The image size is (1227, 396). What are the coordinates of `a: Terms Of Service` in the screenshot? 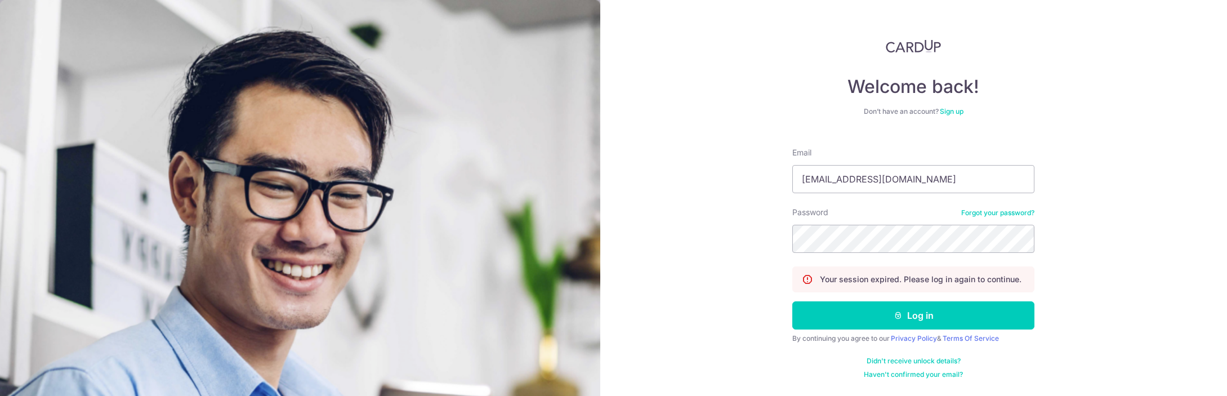 It's located at (971, 338).